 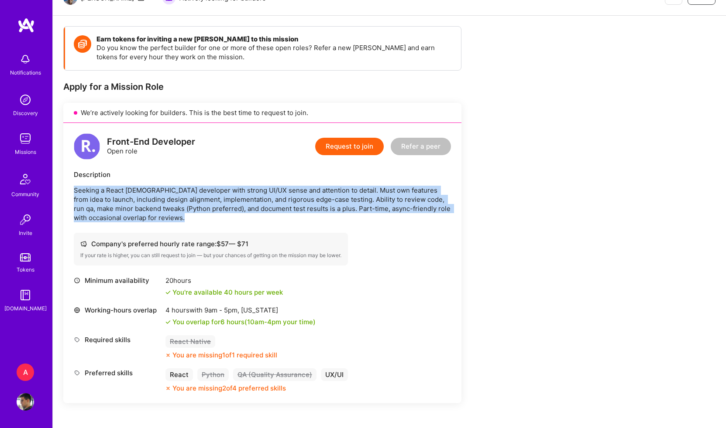 I want to click on div: We’re actively looking for builders. This is the best time to request to join., so click(x=262, y=113).